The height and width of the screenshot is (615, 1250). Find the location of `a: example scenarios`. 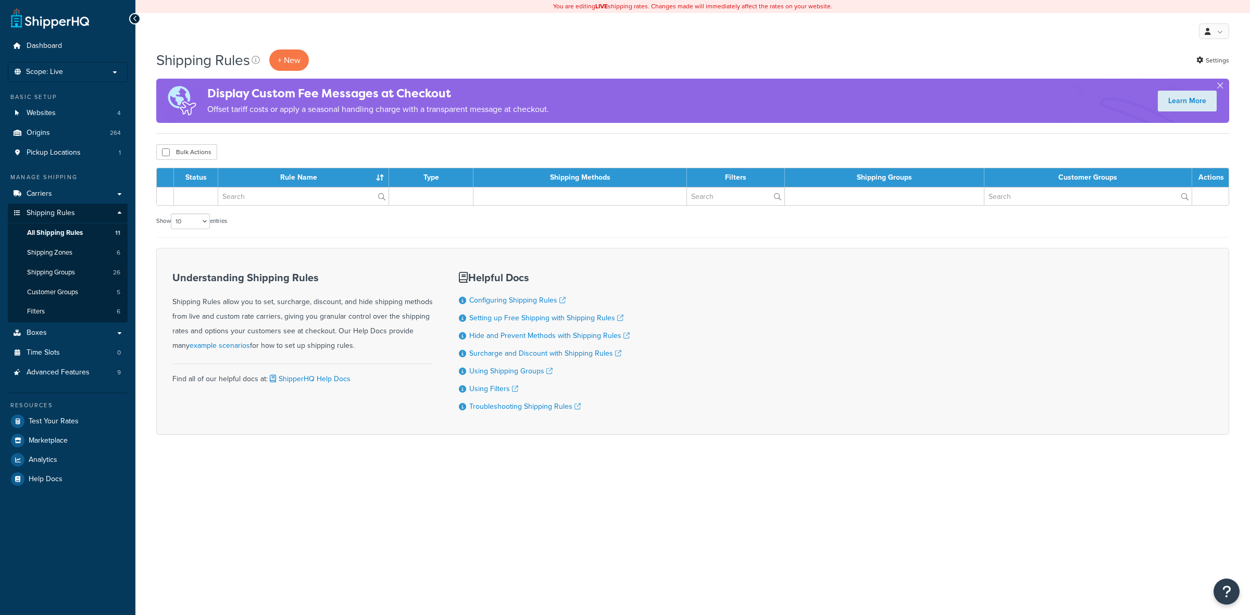

a: example scenarios is located at coordinates (220, 345).